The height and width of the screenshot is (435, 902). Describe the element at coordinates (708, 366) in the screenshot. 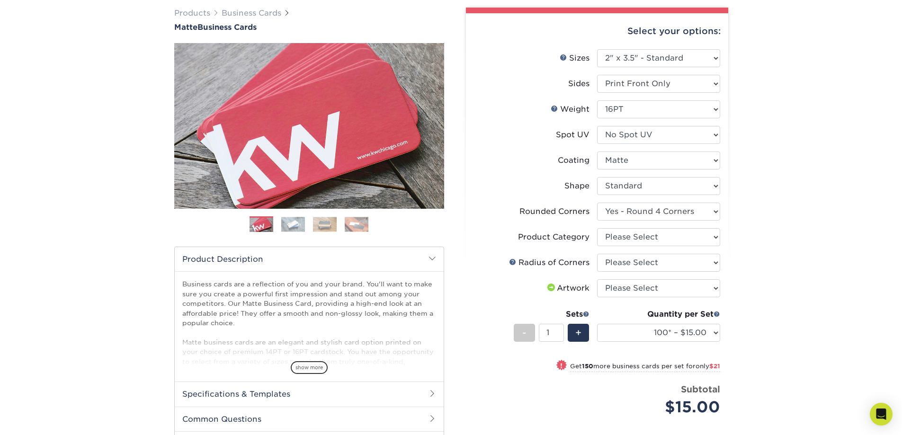

I see `span: only` at that location.